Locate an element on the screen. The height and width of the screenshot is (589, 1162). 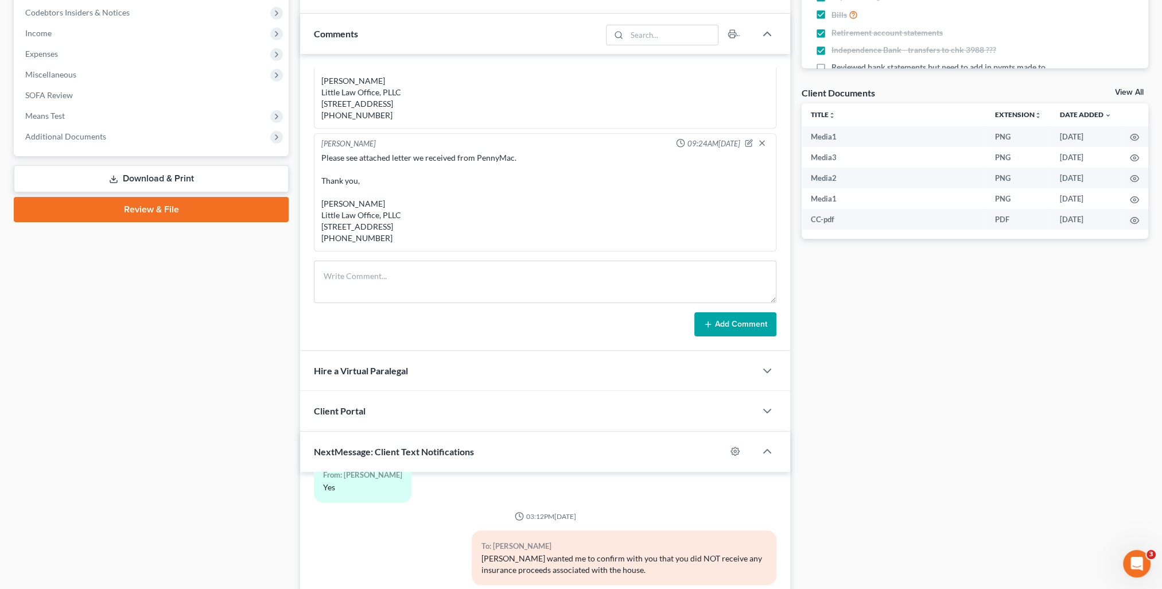
td: Media3 is located at coordinates (893, 157).